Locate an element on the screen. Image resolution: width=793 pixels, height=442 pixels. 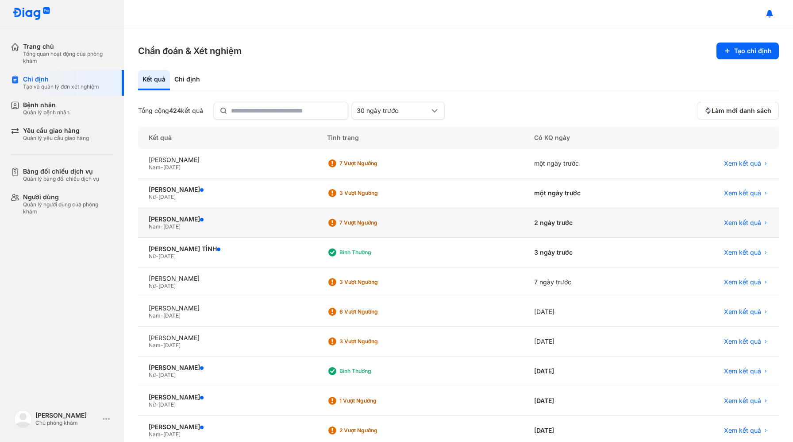
div: Tổng cộng kết quả is located at coordinates (170, 111).